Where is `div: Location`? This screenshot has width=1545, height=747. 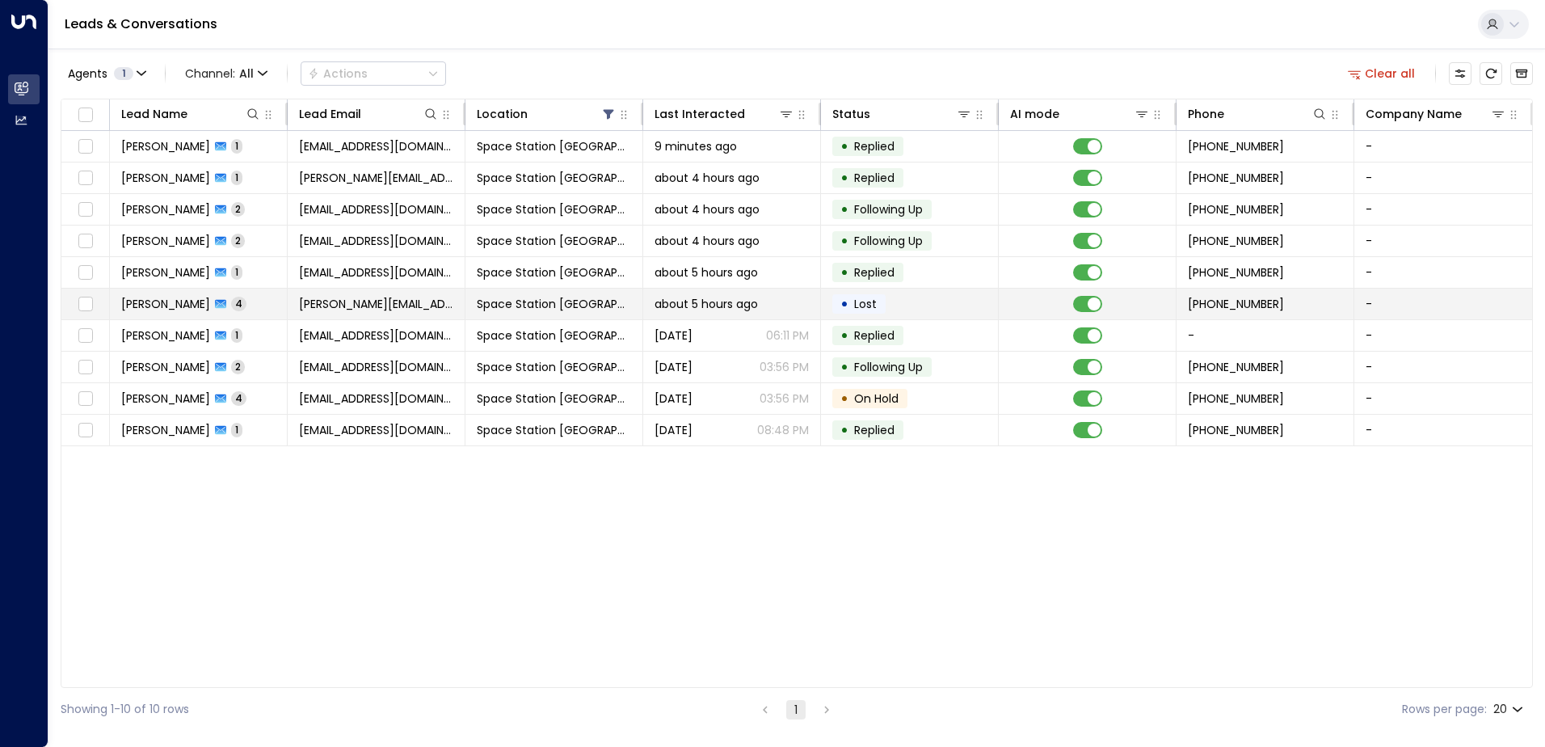 div: Location is located at coordinates (502, 114).